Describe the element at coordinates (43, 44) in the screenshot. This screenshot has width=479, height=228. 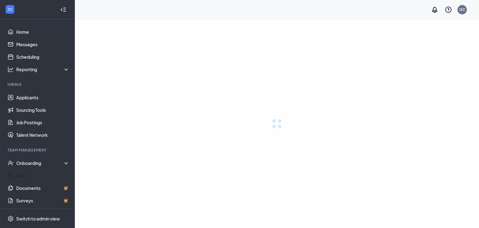
I see `a: Messages` at that location.